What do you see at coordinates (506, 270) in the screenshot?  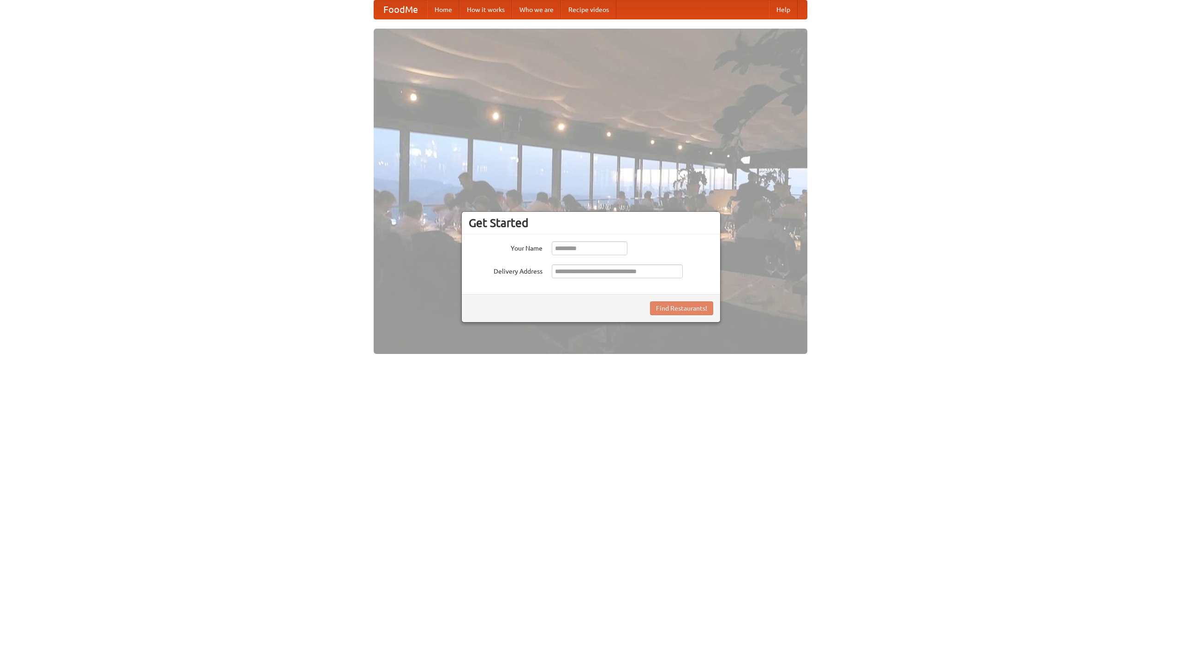 I see `label: Delivery Address` at bounding box center [506, 270].